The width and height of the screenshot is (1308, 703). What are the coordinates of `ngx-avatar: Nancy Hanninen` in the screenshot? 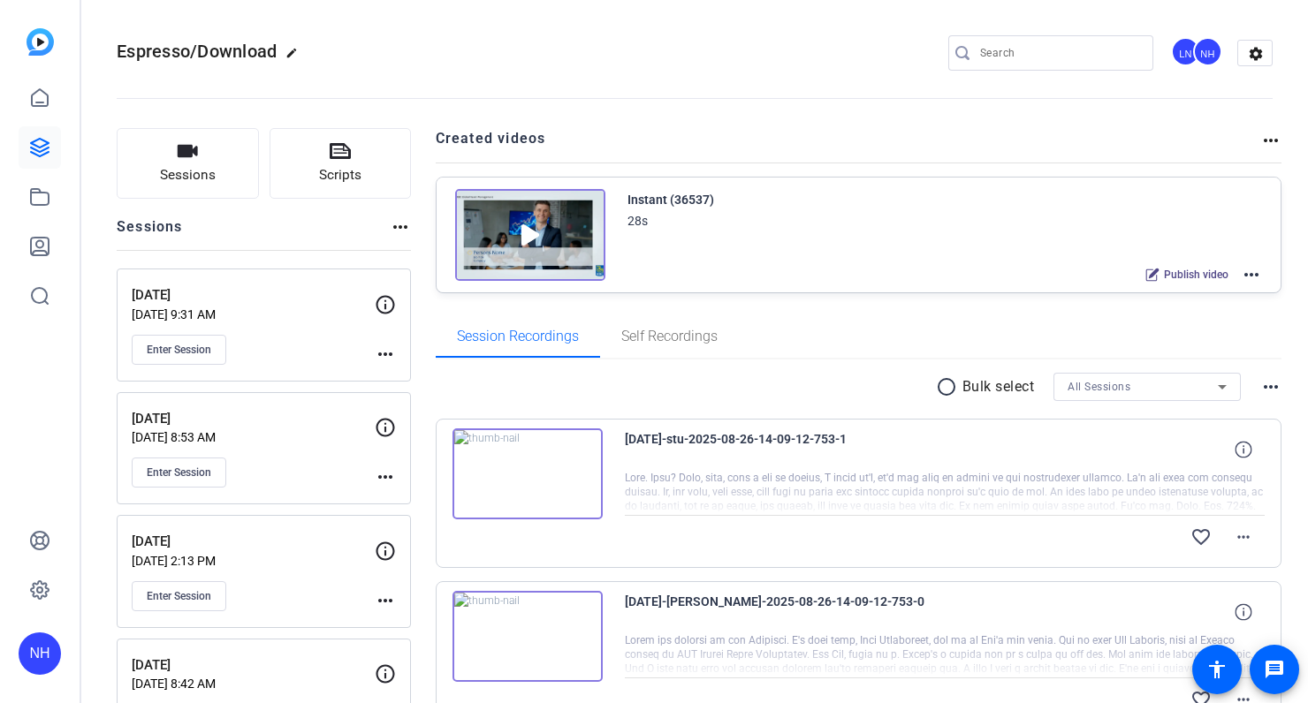 It's located at (1208, 52).